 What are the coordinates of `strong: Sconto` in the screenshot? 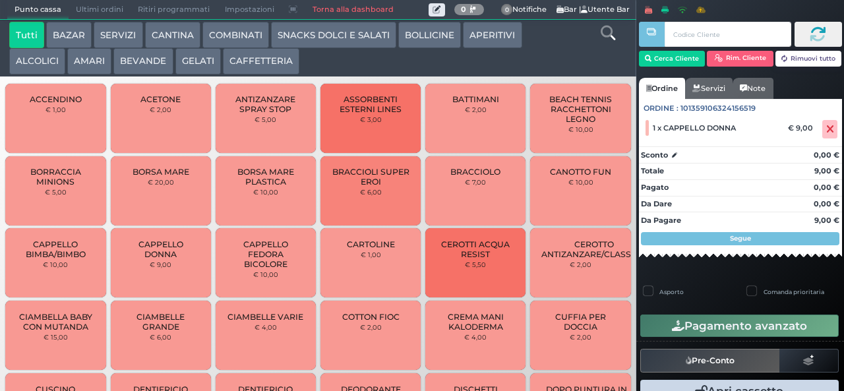 It's located at (654, 155).